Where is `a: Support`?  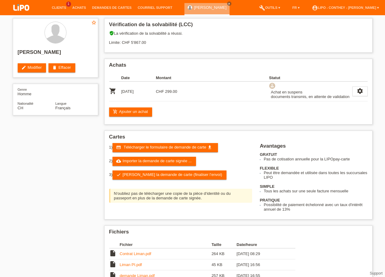
a: Support is located at coordinates (376, 274).